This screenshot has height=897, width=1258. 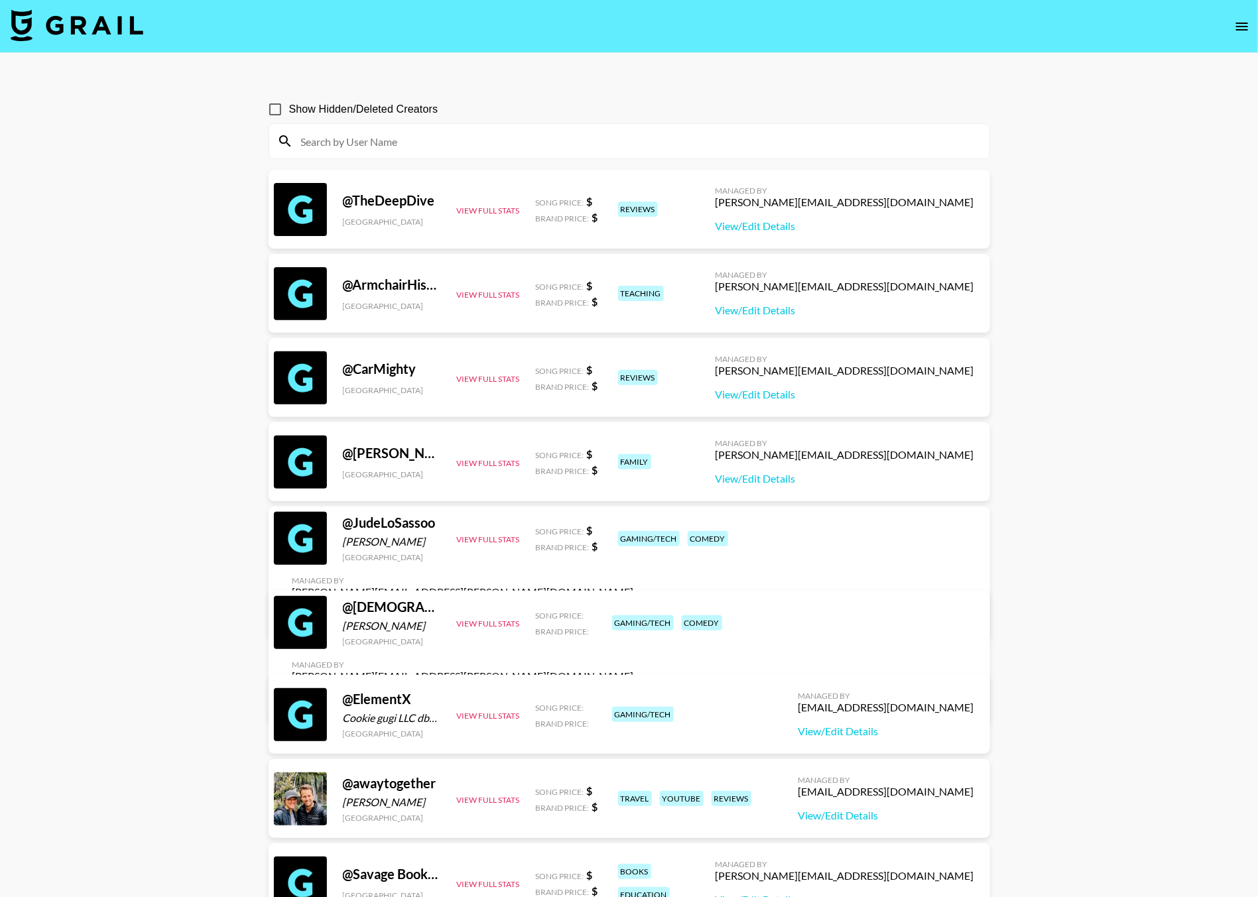 What do you see at coordinates (77, 25) in the screenshot?
I see `img: Grail Talent` at bounding box center [77, 25].